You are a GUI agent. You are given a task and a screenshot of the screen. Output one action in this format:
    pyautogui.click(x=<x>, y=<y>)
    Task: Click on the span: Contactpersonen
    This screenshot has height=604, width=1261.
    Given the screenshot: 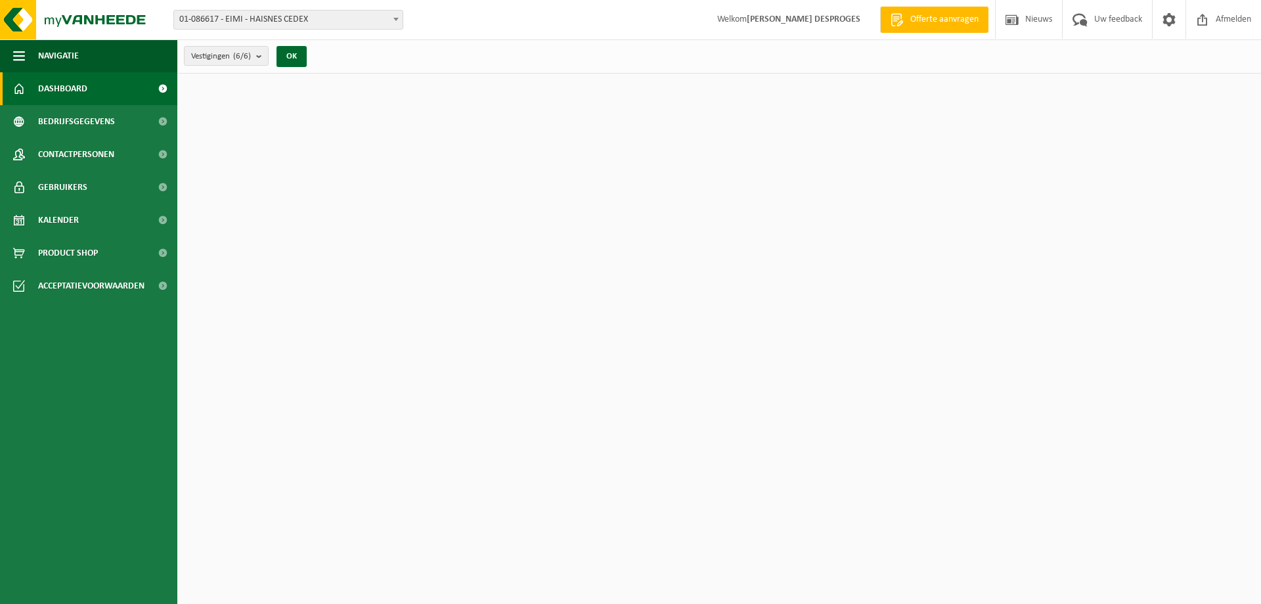 What is the action you would take?
    pyautogui.click(x=76, y=154)
    